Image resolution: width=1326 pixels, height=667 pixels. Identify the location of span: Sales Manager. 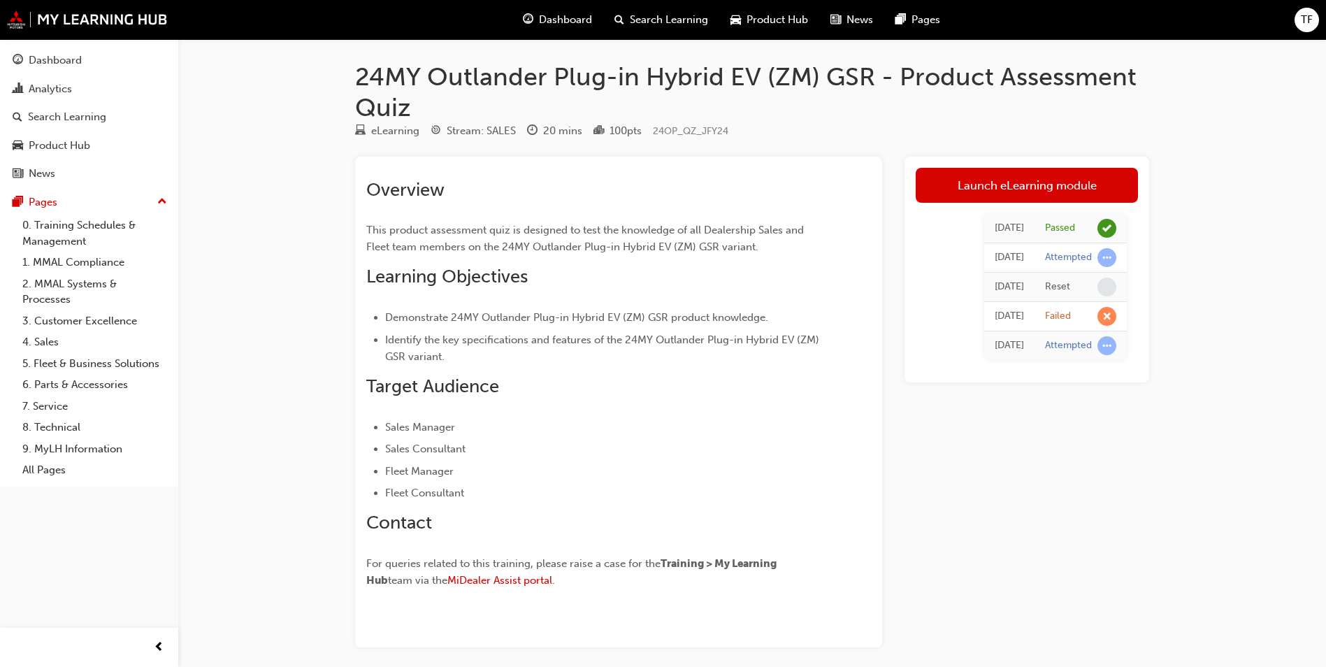
(420, 427).